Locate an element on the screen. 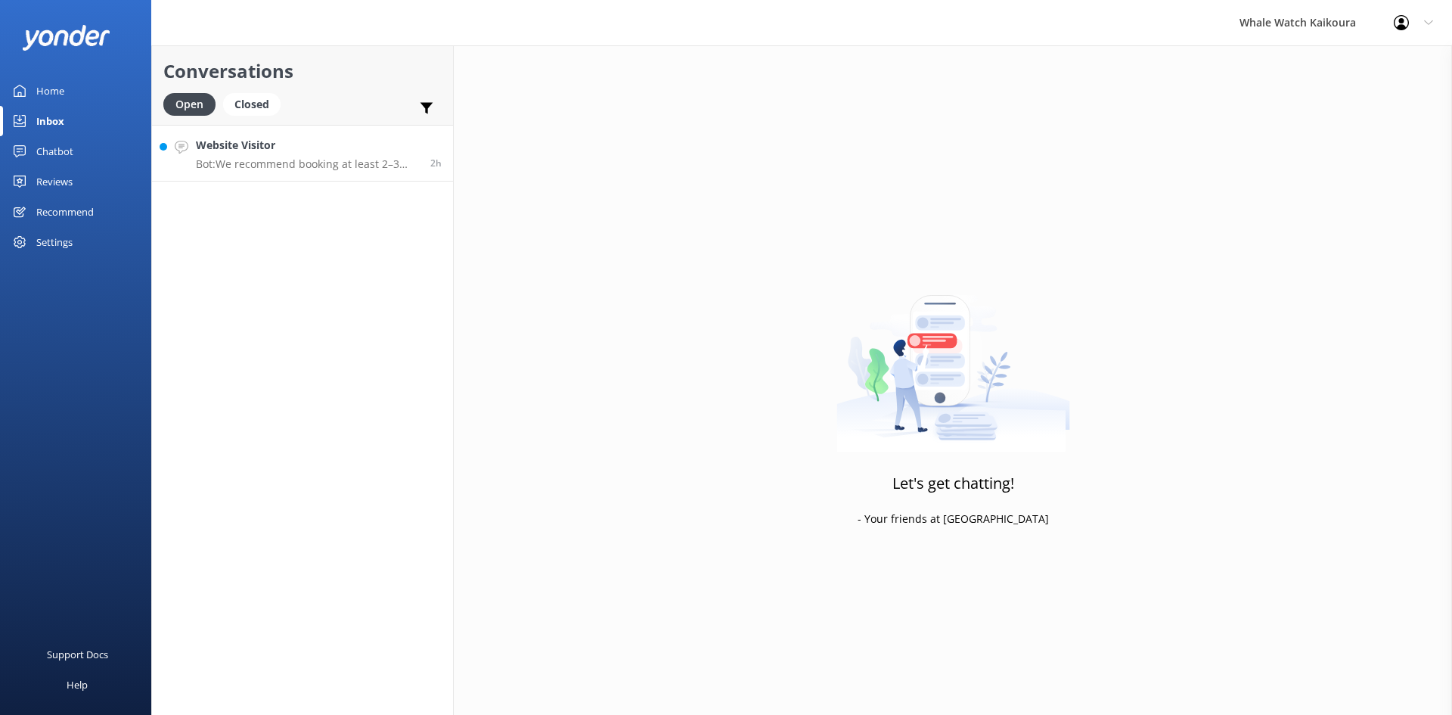 The width and height of the screenshot is (1452, 715). div: Settings is located at coordinates (54, 242).